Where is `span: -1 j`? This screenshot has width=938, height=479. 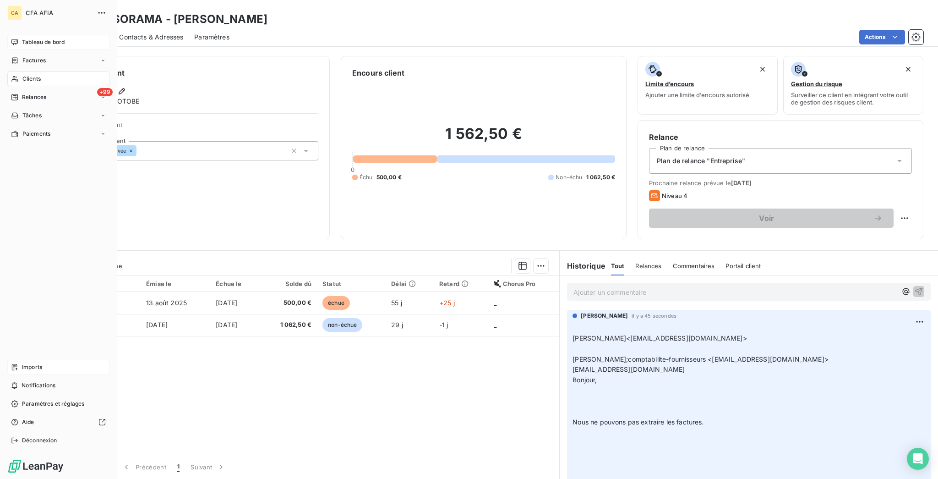 span: -1 j is located at coordinates (444, 324).